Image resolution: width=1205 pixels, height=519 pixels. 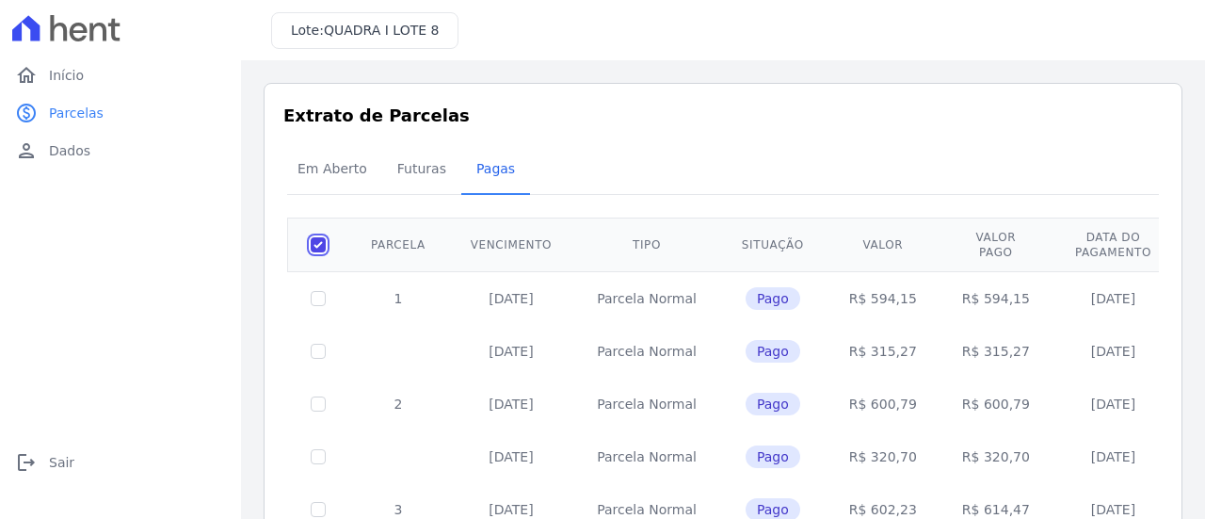 What do you see at coordinates (26, 75) in the screenshot?
I see `i: home` at bounding box center [26, 75].